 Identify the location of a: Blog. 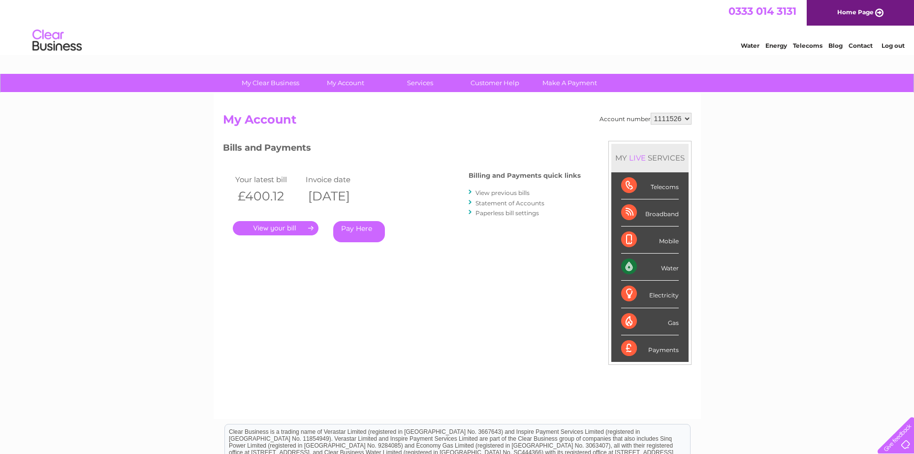
(835, 45).